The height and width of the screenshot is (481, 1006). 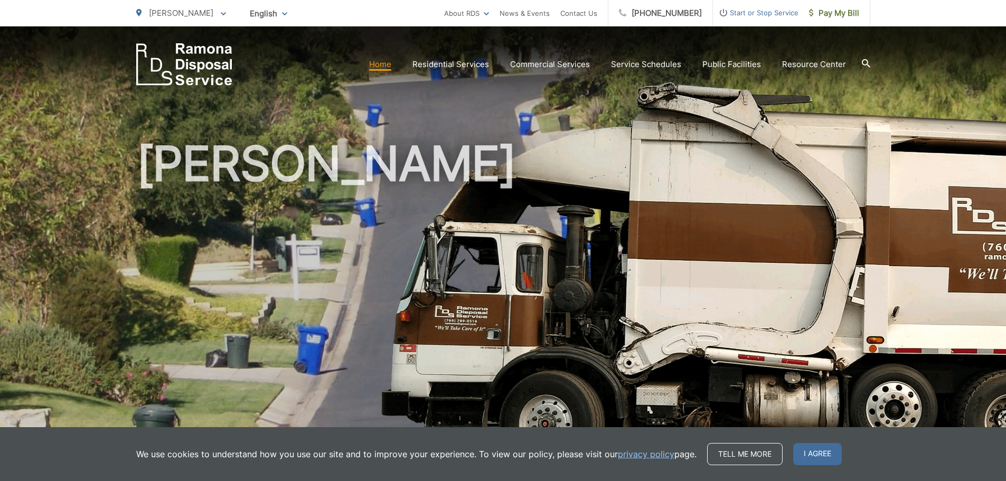 I want to click on a: Contact Us, so click(x=579, y=13).